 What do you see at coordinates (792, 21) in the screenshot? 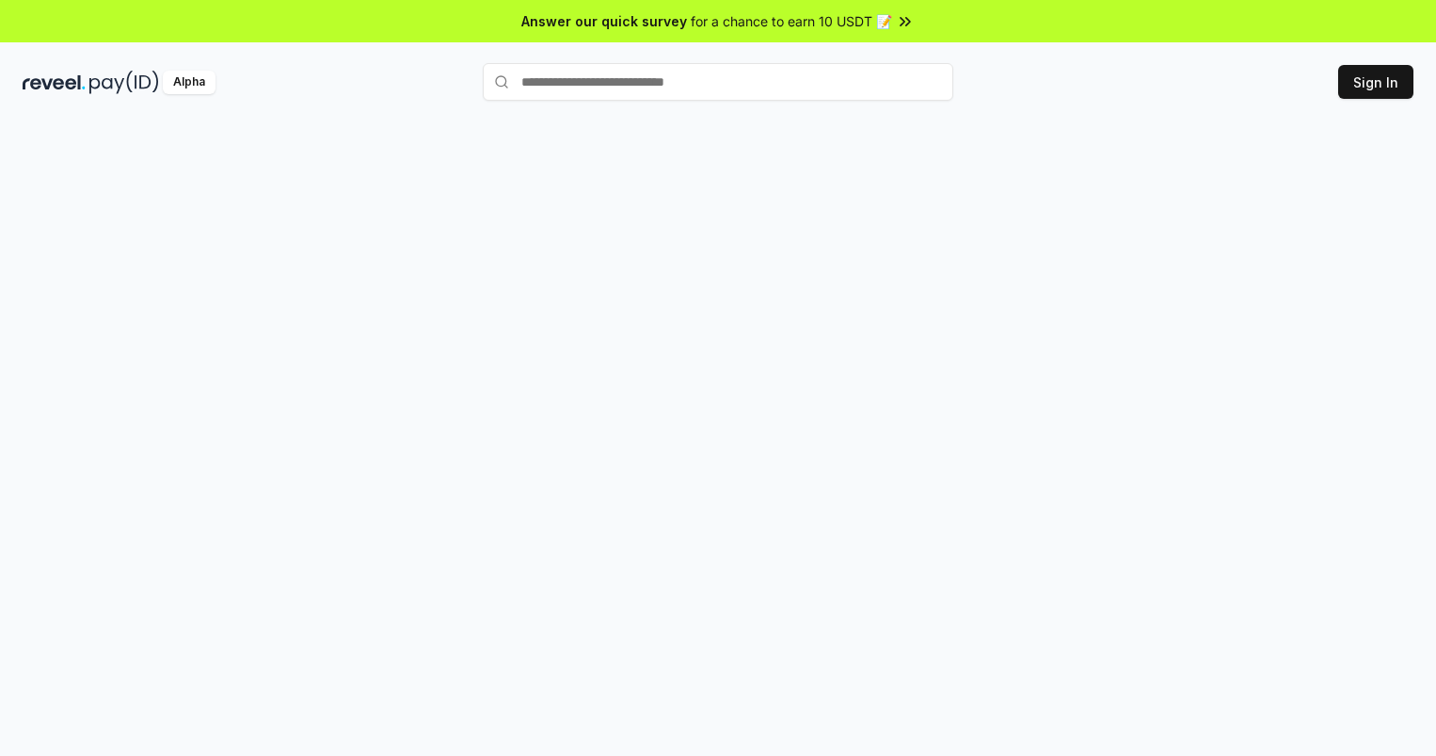
I see `span: for a chance to earn 10 USDT 📝` at bounding box center [792, 21].